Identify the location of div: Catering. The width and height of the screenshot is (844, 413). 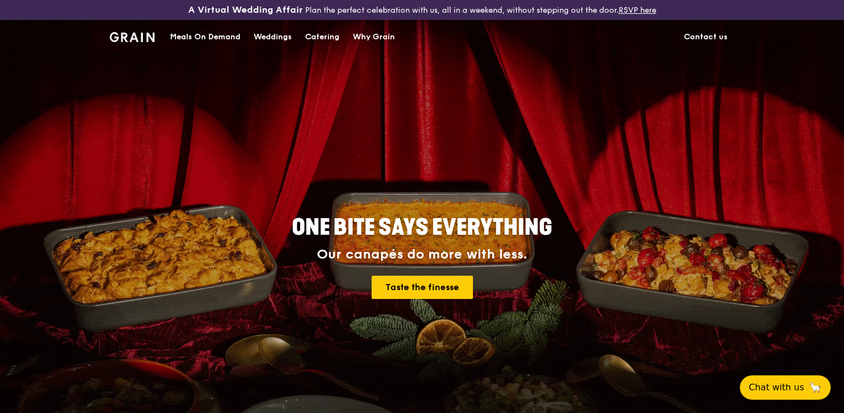
(322, 37).